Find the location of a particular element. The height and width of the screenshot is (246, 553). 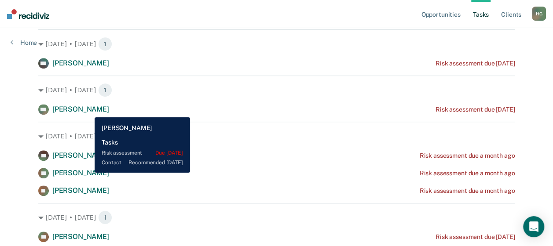

button: HG is located at coordinates (539, 14).